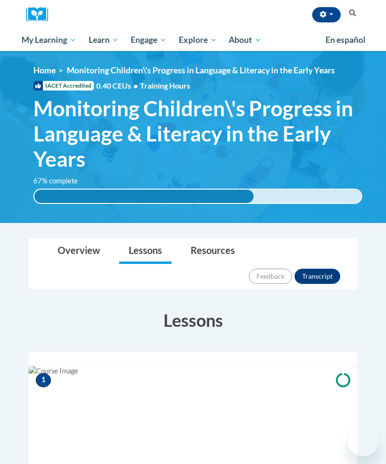 This screenshot has width=386, height=464. I want to click on span: About, so click(245, 40).